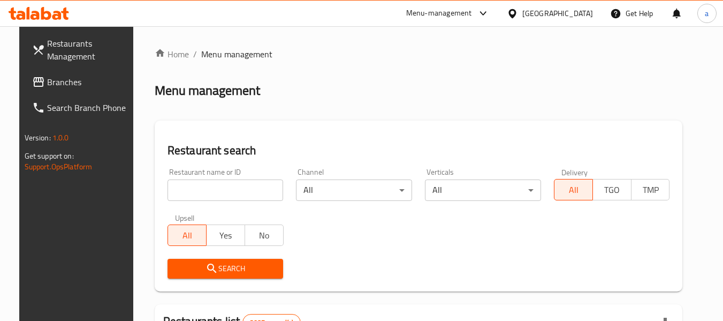  I want to click on span: TMP, so click(651, 189).